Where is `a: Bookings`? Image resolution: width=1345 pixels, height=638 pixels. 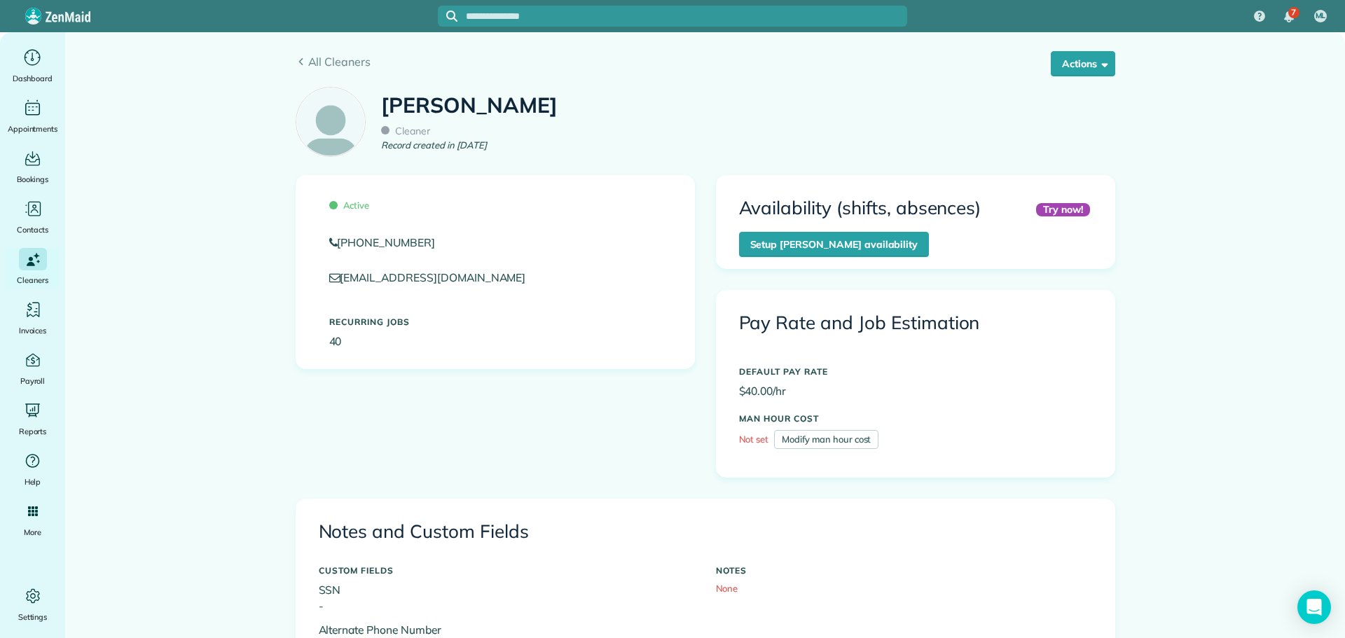
a: Bookings is located at coordinates (32, 167).